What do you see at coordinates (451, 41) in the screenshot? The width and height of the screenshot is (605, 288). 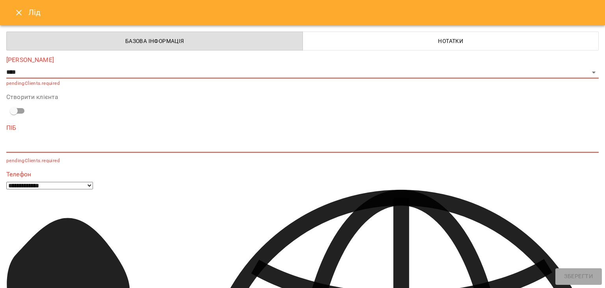 I see `button: Нотатки` at bounding box center [451, 41].